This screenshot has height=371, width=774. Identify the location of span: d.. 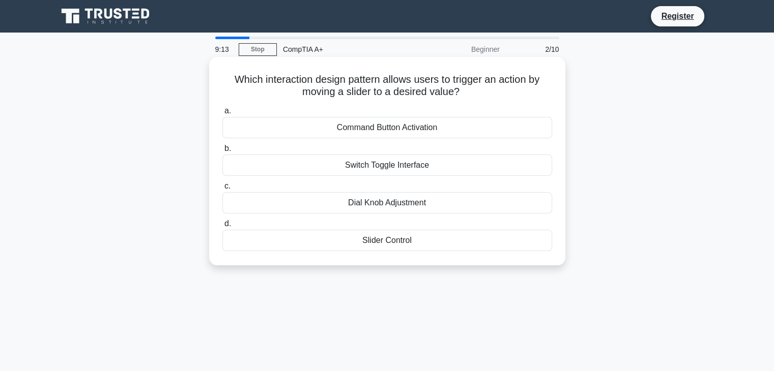
(227, 223).